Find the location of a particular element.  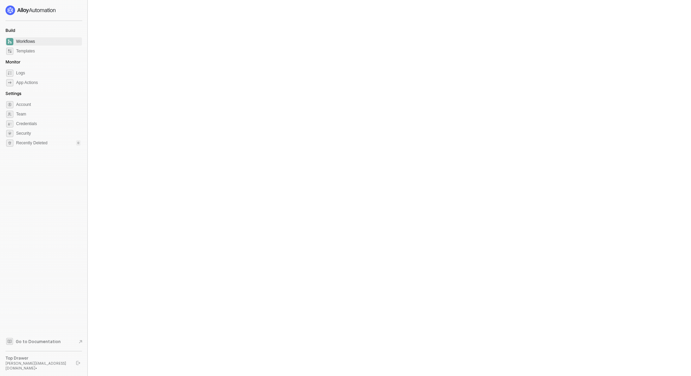

span: icon-logs is located at coordinates (10, 73).